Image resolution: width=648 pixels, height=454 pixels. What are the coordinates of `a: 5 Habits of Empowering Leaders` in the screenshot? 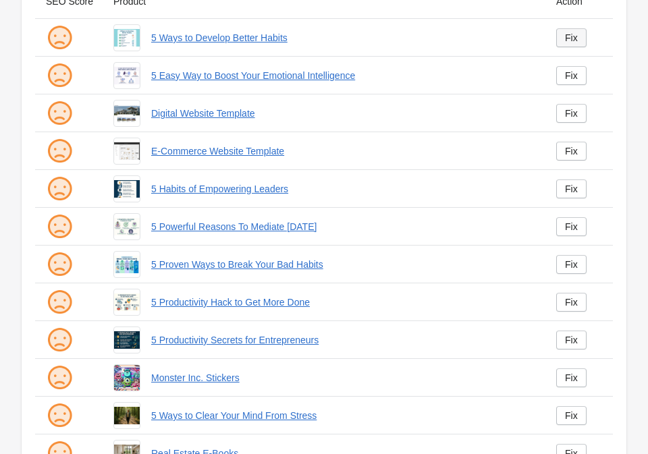 It's located at (343, 189).